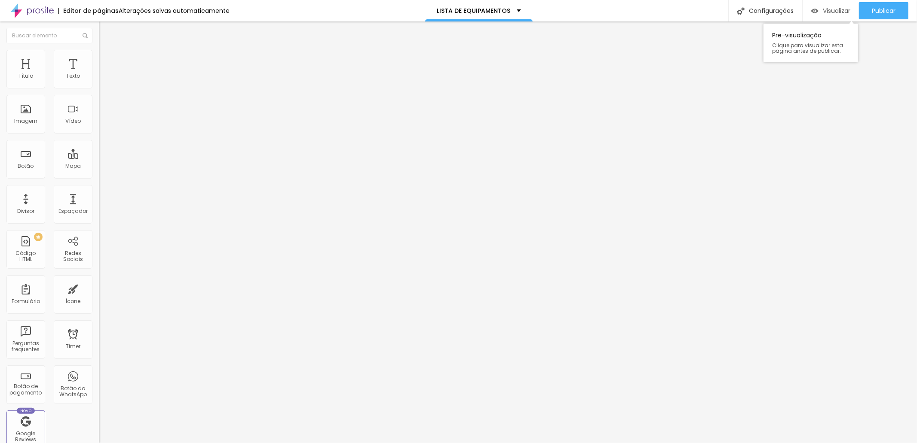 Image resolution: width=917 pixels, height=443 pixels. Describe the element at coordinates (830, 11) in the screenshot. I see `button: Visualizar` at that location.